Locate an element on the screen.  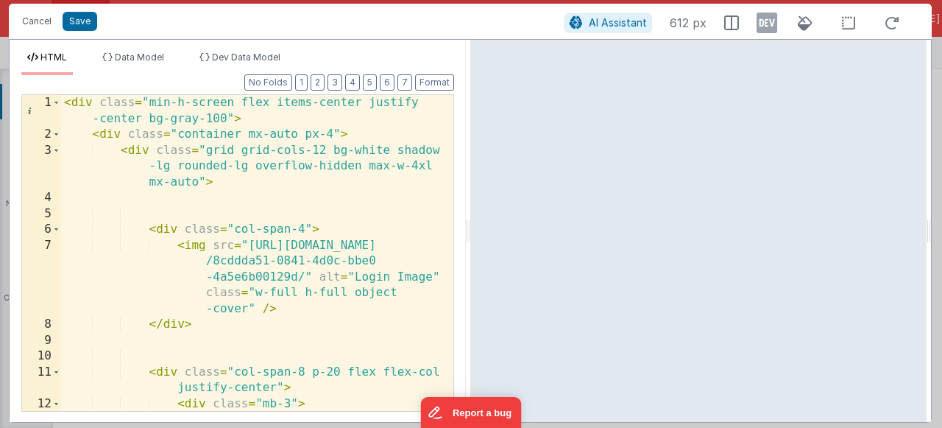
div: 3 is located at coordinates (41, 166).